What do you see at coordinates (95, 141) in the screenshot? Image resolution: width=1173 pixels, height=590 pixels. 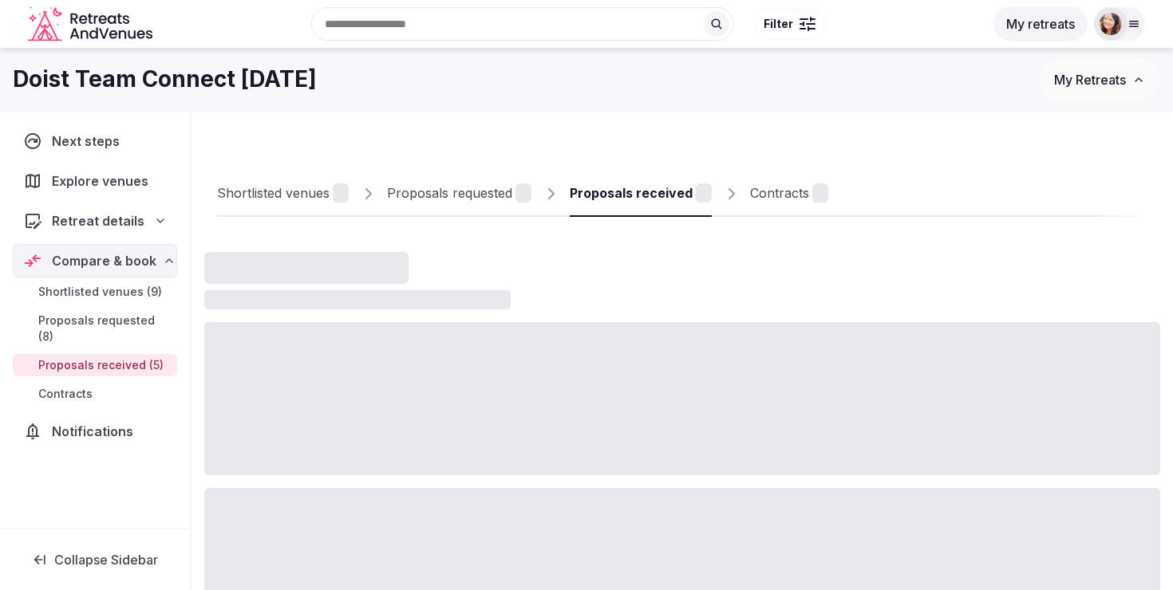 I see `a: Next steps` at bounding box center [95, 141].